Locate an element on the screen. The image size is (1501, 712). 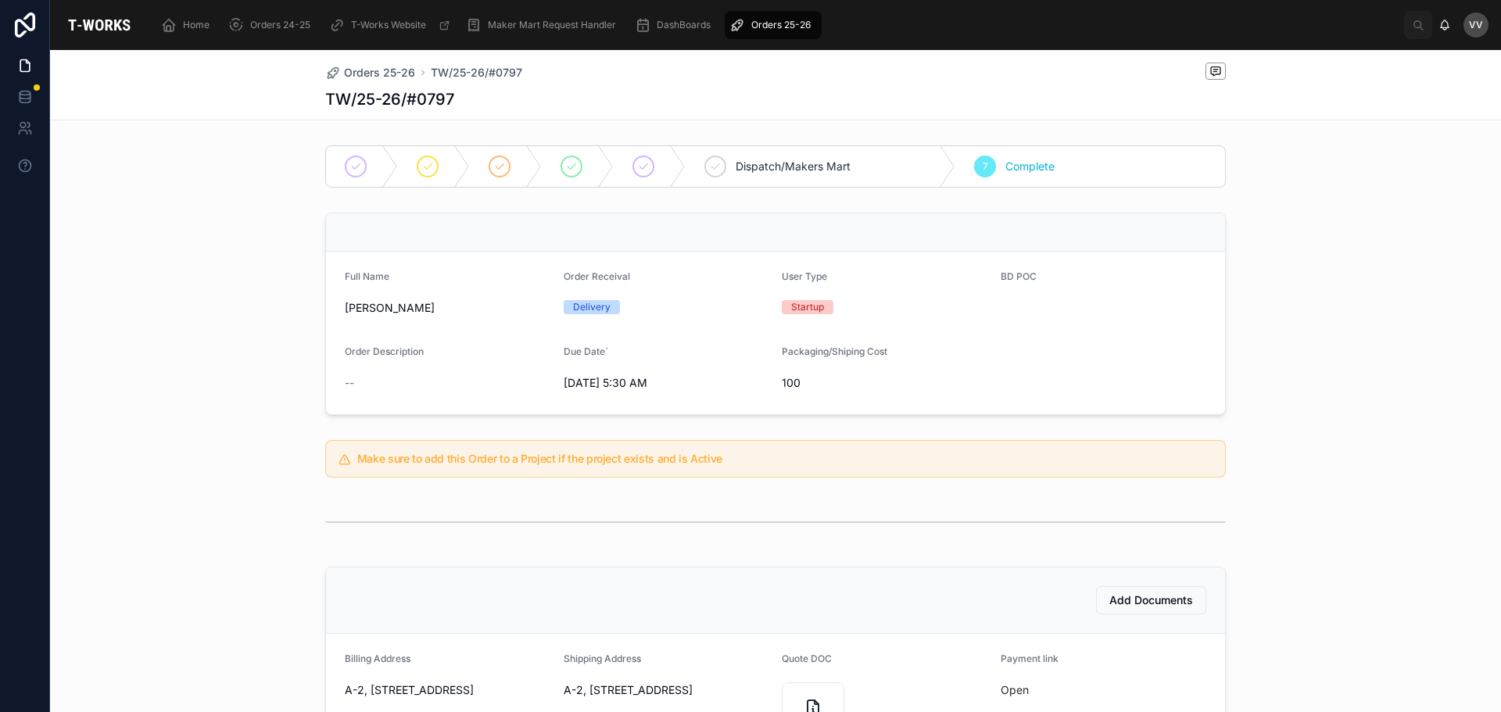
div: Delivery is located at coordinates (592, 307).